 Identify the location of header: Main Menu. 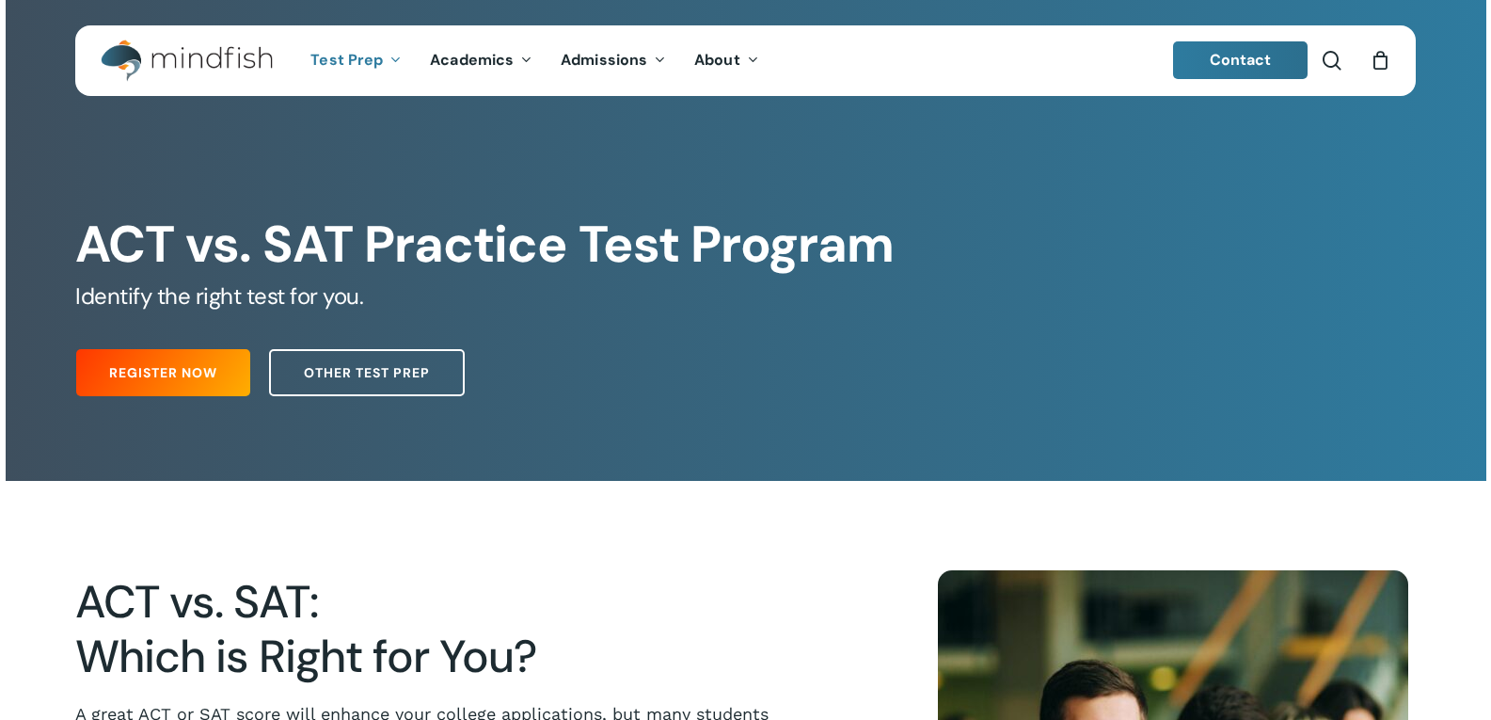
(745, 60).